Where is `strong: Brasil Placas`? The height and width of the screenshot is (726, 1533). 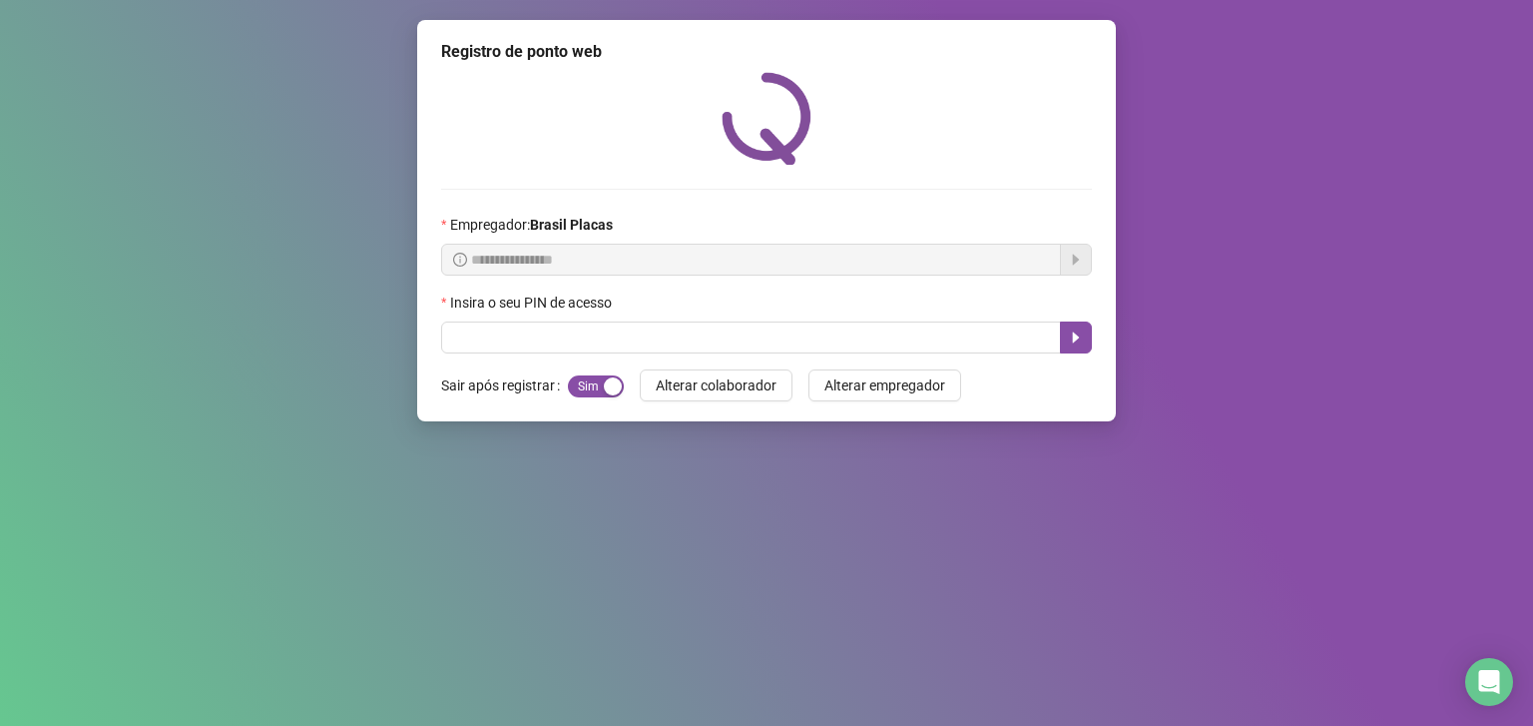 strong: Brasil Placas is located at coordinates (571, 225).